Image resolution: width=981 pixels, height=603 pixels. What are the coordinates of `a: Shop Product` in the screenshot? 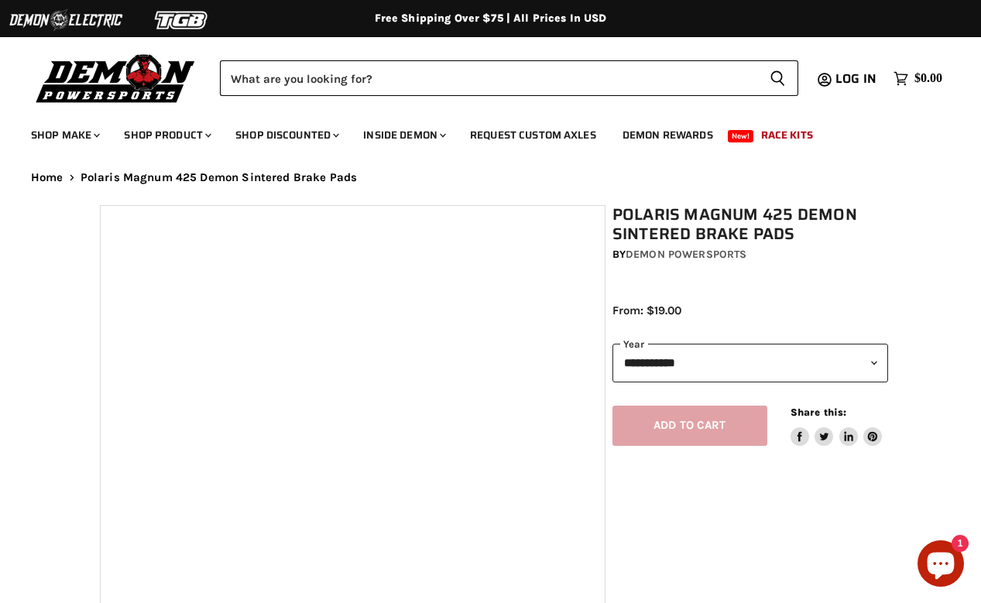 It's located at (166, 135).